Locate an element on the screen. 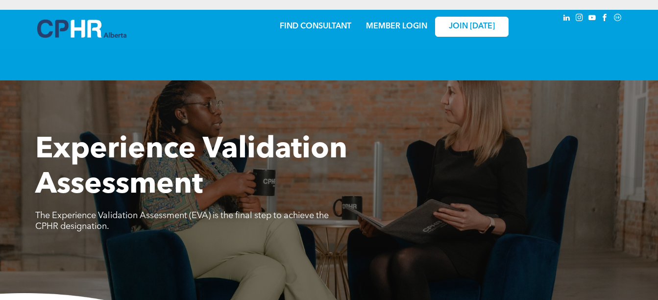  span: The Experience Validation Assessment (EVA) is the final step to achieve the CPHR designation. is located at coordinates (182, 221).